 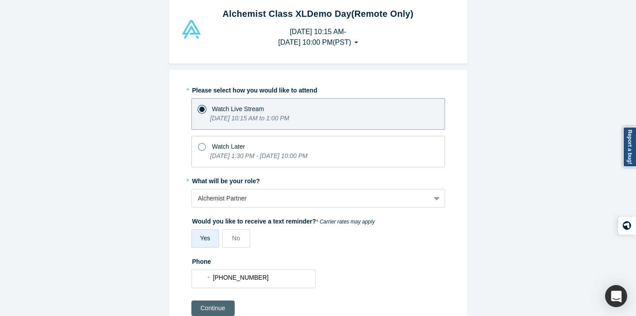 I want to click on span: No, so click(x=236, y=238).